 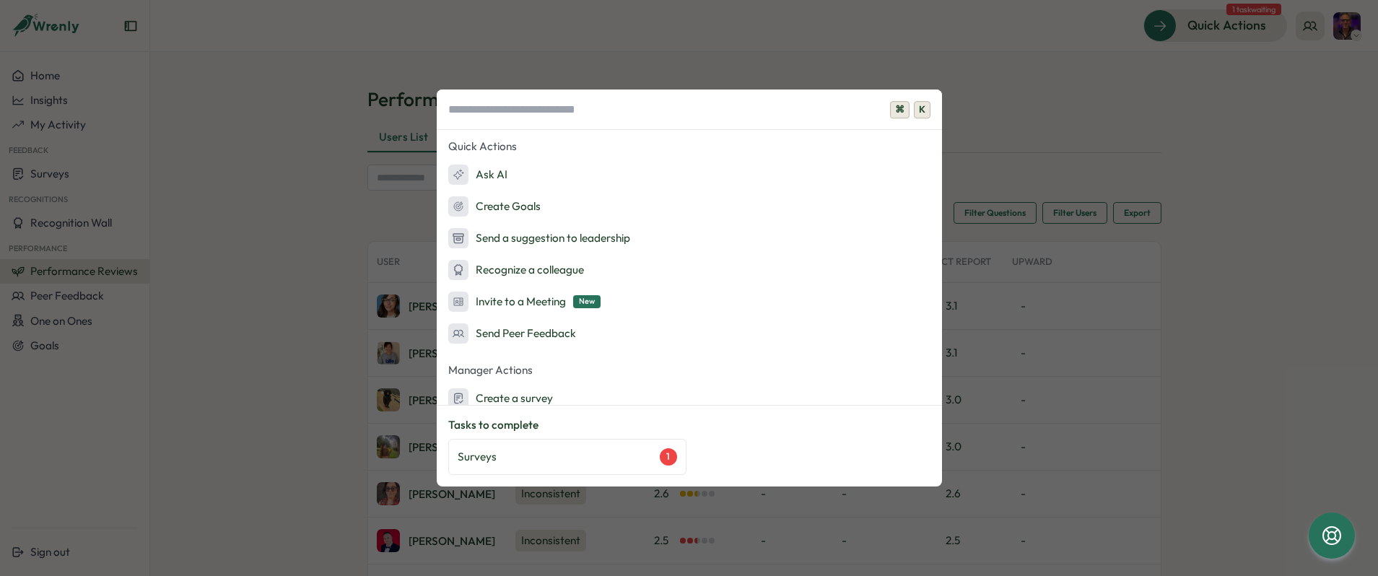 I want to click on button: Send a suggestion to leadership, so click(x=689, y=238).